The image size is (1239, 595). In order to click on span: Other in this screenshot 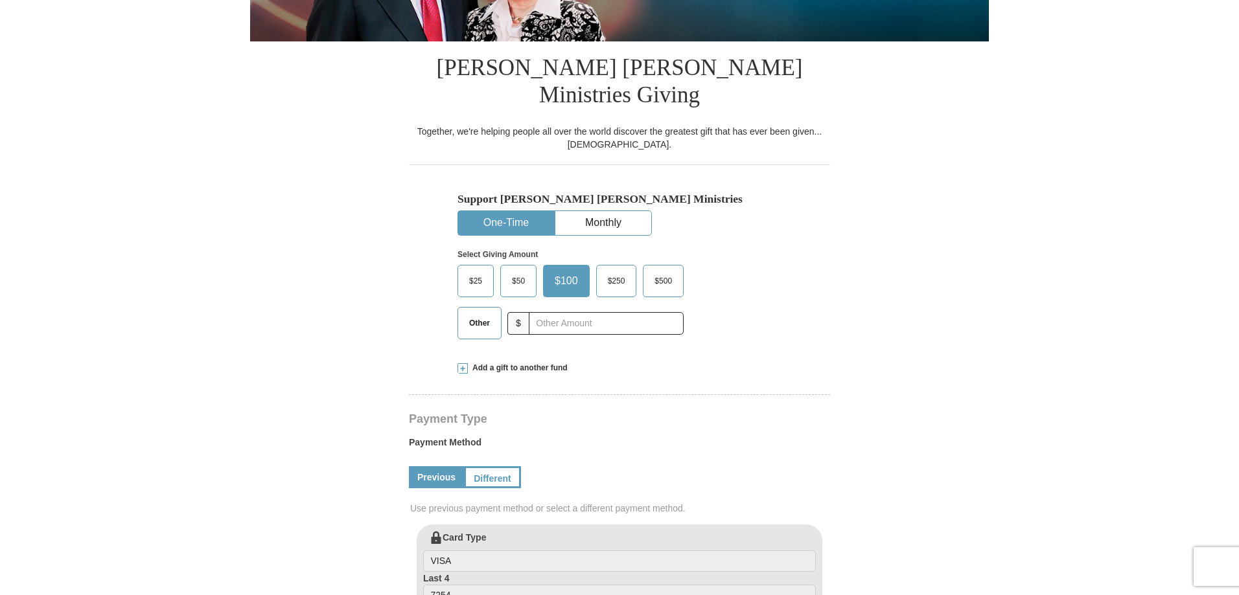, I will do `click(479, 323)`.